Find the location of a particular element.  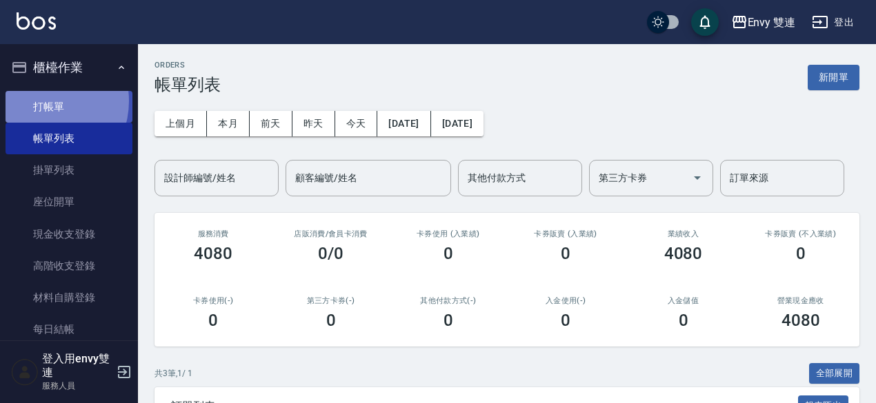

h2: 卡券使用(-) is located at coordinates (213, 301).